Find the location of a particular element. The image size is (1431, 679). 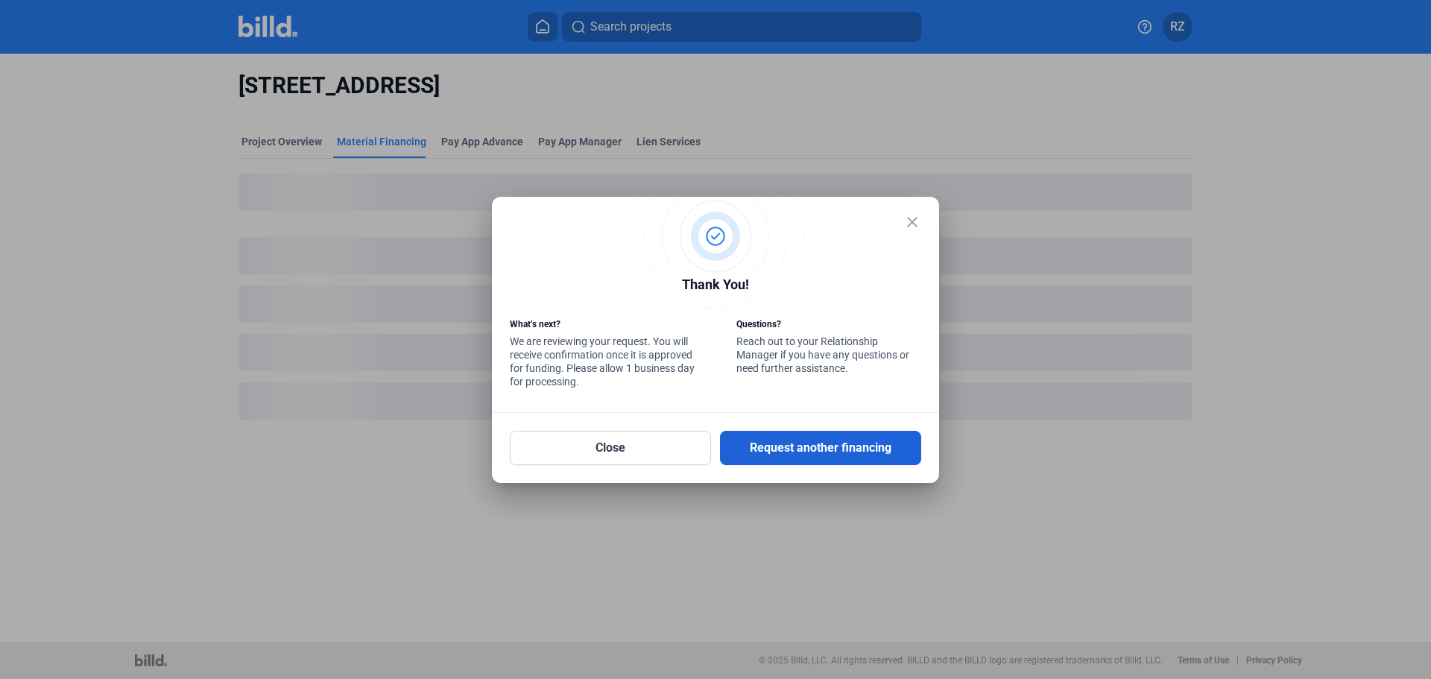

div: Thank You! is located at coordinates (715, 286).